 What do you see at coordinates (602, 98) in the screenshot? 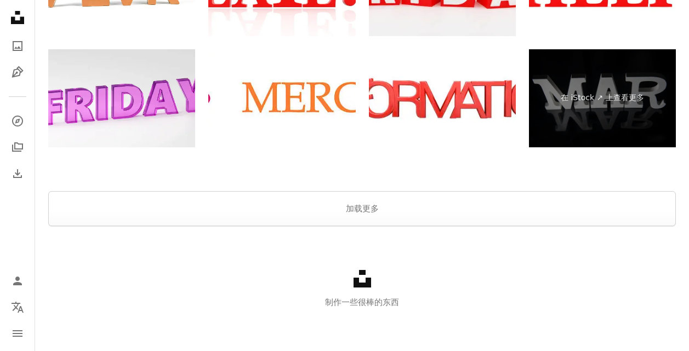
I see `a: 在 iStock ↗ 上查看更多` at bounding box center [602, 98].